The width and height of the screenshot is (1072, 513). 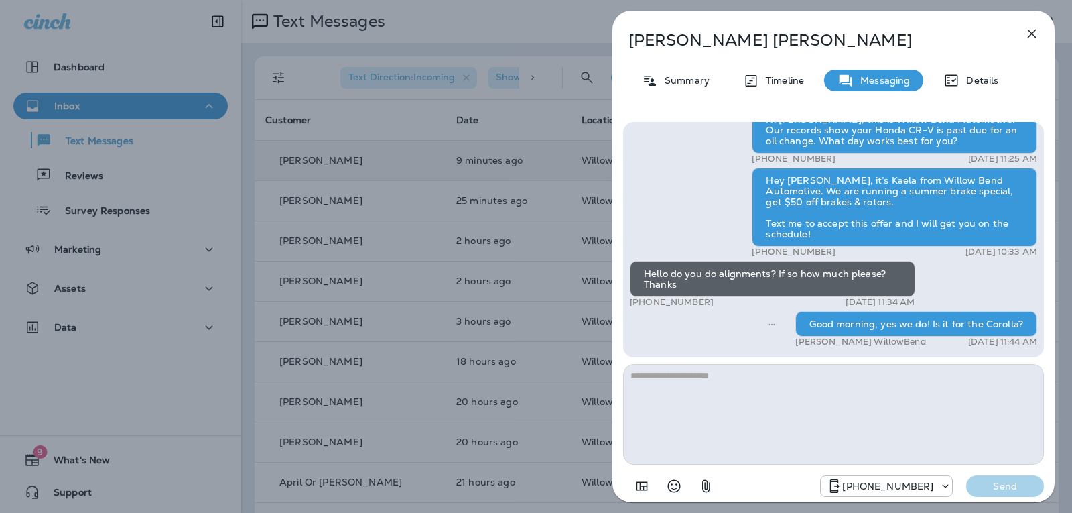 I want to click on p: Details, so click(x=979, y=80).